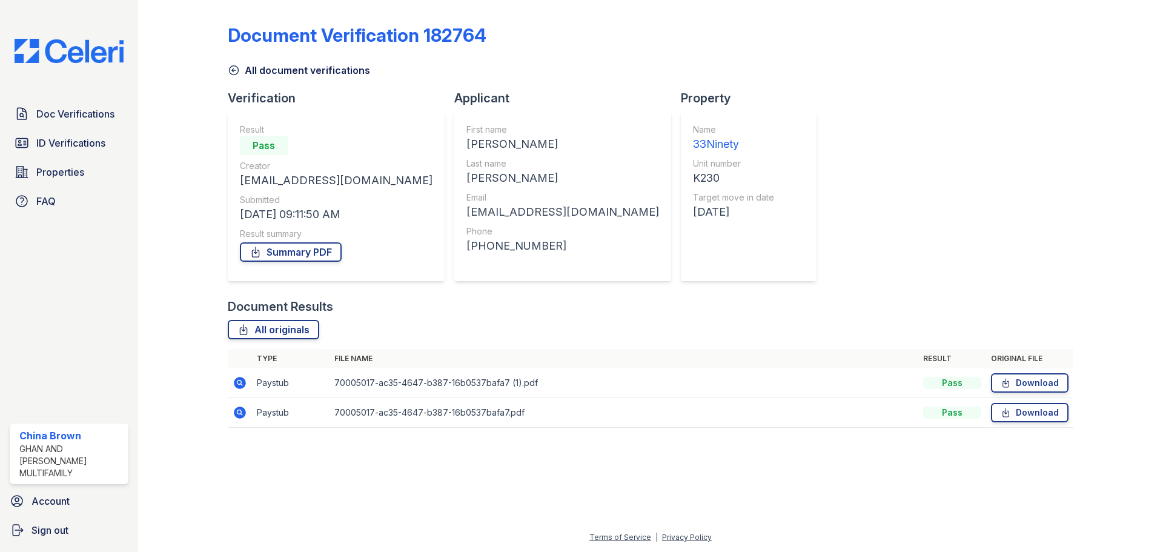  What do you see at coordinates (733, 164) in the screenshot?
I see `div: Unit number` at bounding box center [733, 164].